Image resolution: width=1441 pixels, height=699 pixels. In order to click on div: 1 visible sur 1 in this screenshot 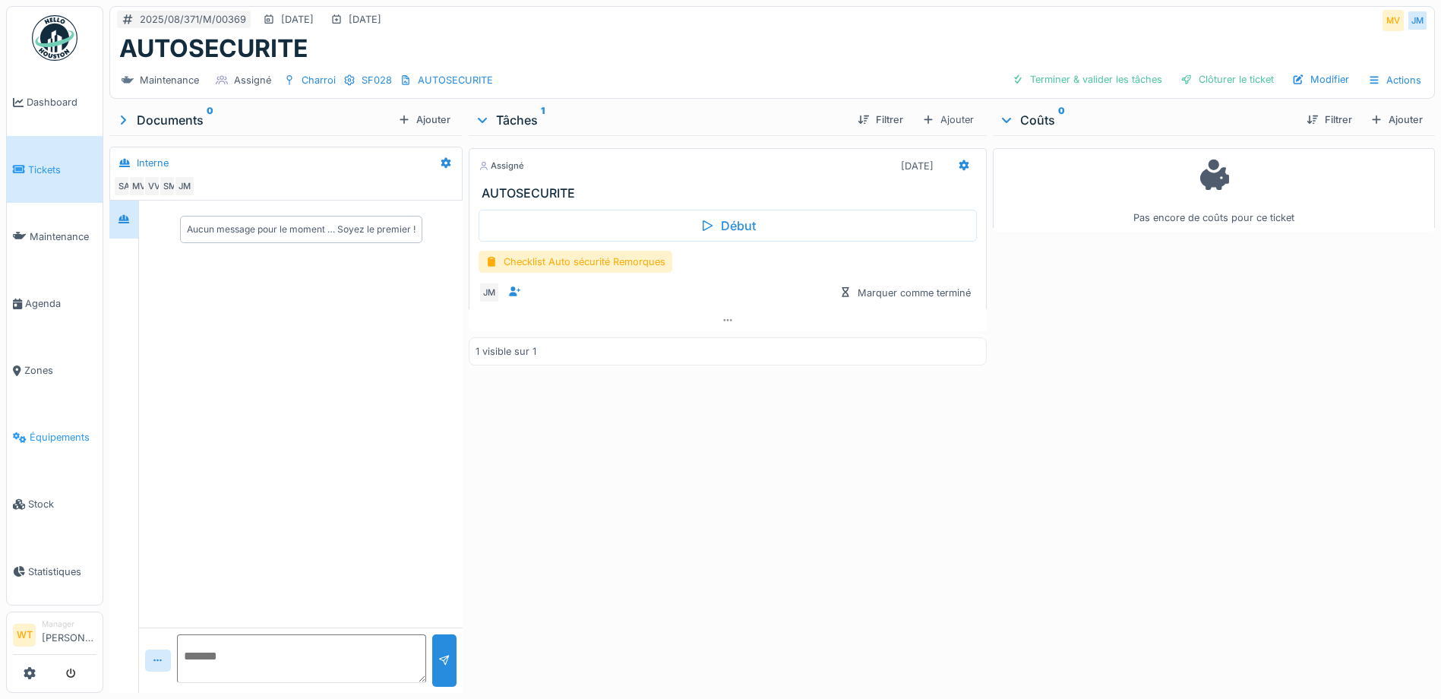, I will do `click(506, 351)`.